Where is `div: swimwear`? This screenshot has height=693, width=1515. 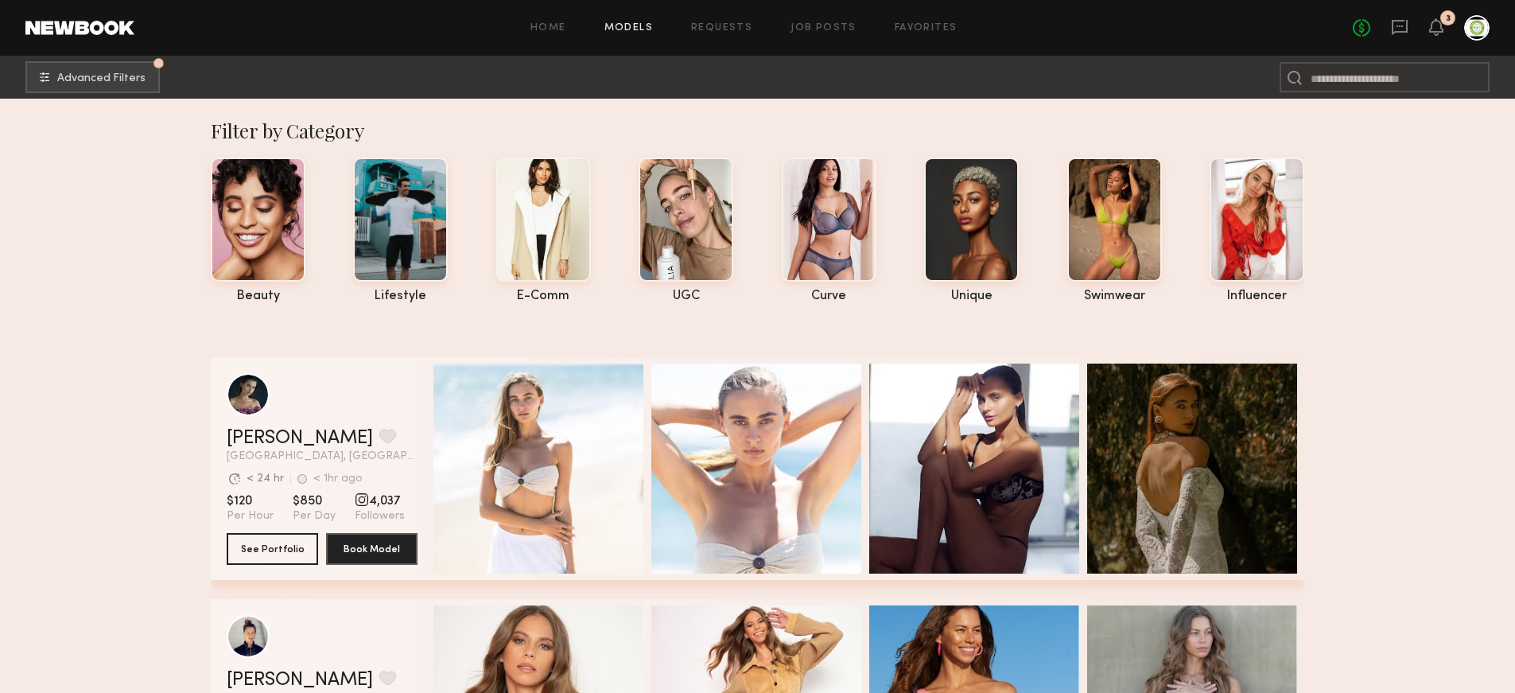
div: swimwear is located at coordinates (1114, 296).